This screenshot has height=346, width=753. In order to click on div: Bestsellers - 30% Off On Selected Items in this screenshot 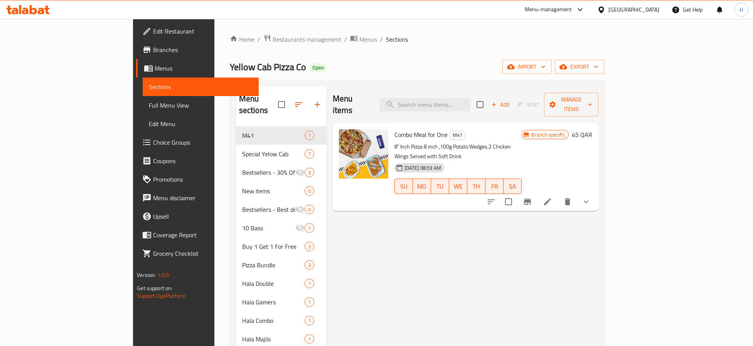, I will do `click(269, 172)`.